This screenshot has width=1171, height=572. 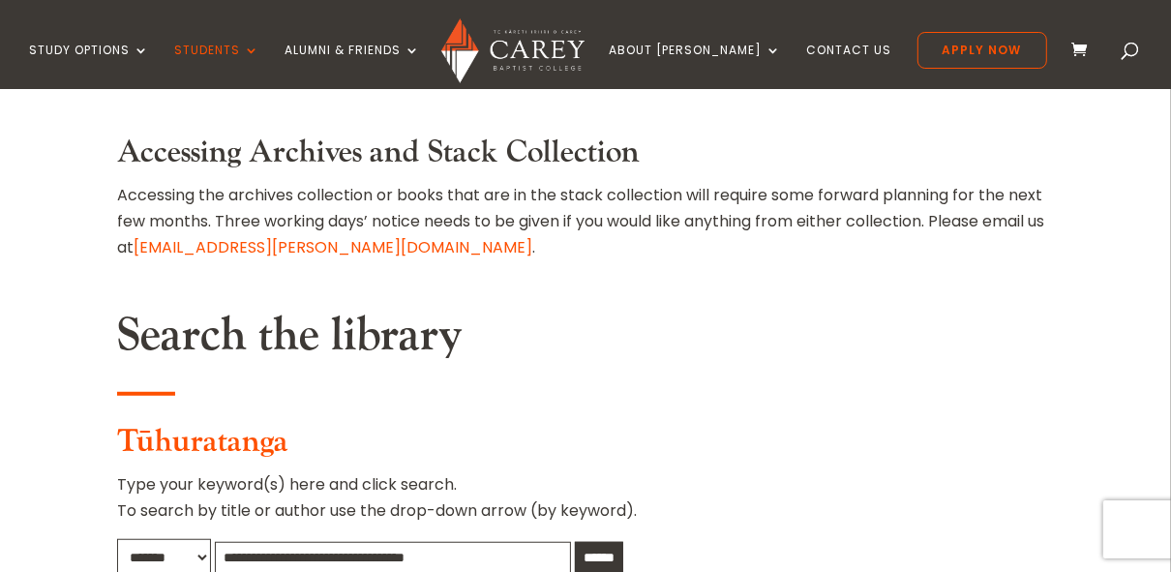 What do you see at coordinates (89, 66) in the screenshot?
I see `a: Study Options` at bounding box center [89, 66].